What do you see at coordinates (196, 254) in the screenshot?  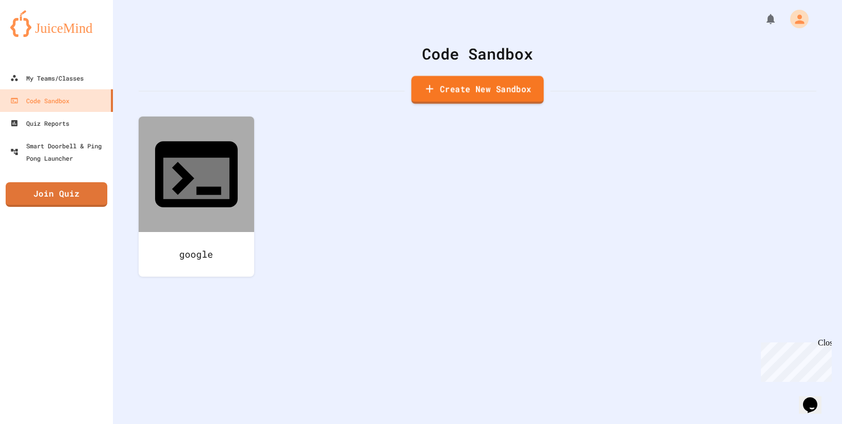 I see `div: google` at bounding box center [196, 254].